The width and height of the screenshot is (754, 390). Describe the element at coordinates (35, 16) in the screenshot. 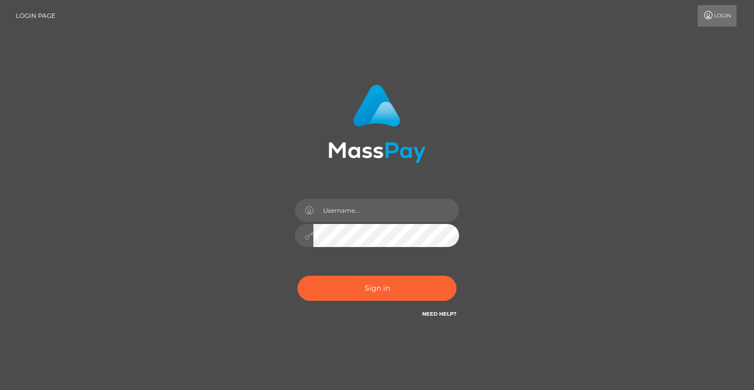

I see `a: Login Page` at that location.